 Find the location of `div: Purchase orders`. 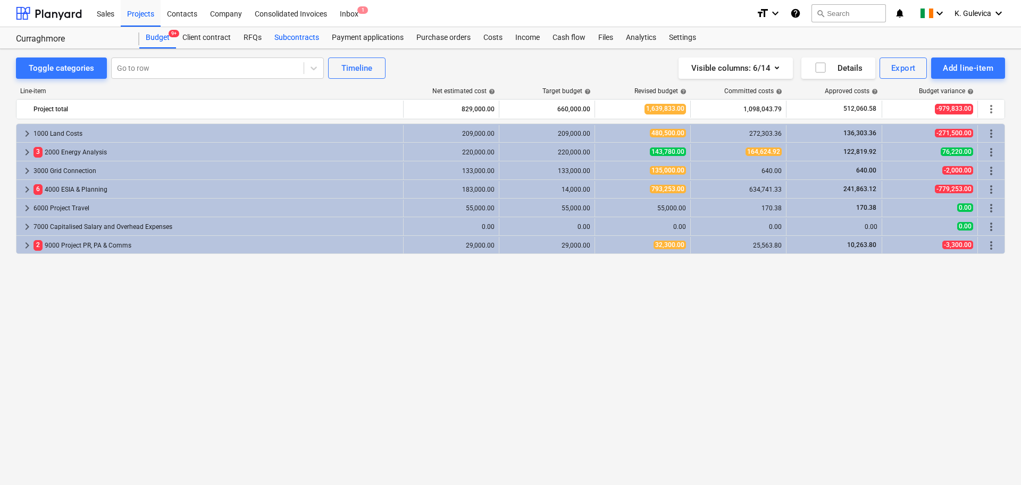

div: Purchase orders is located at coordinates (444, 38).